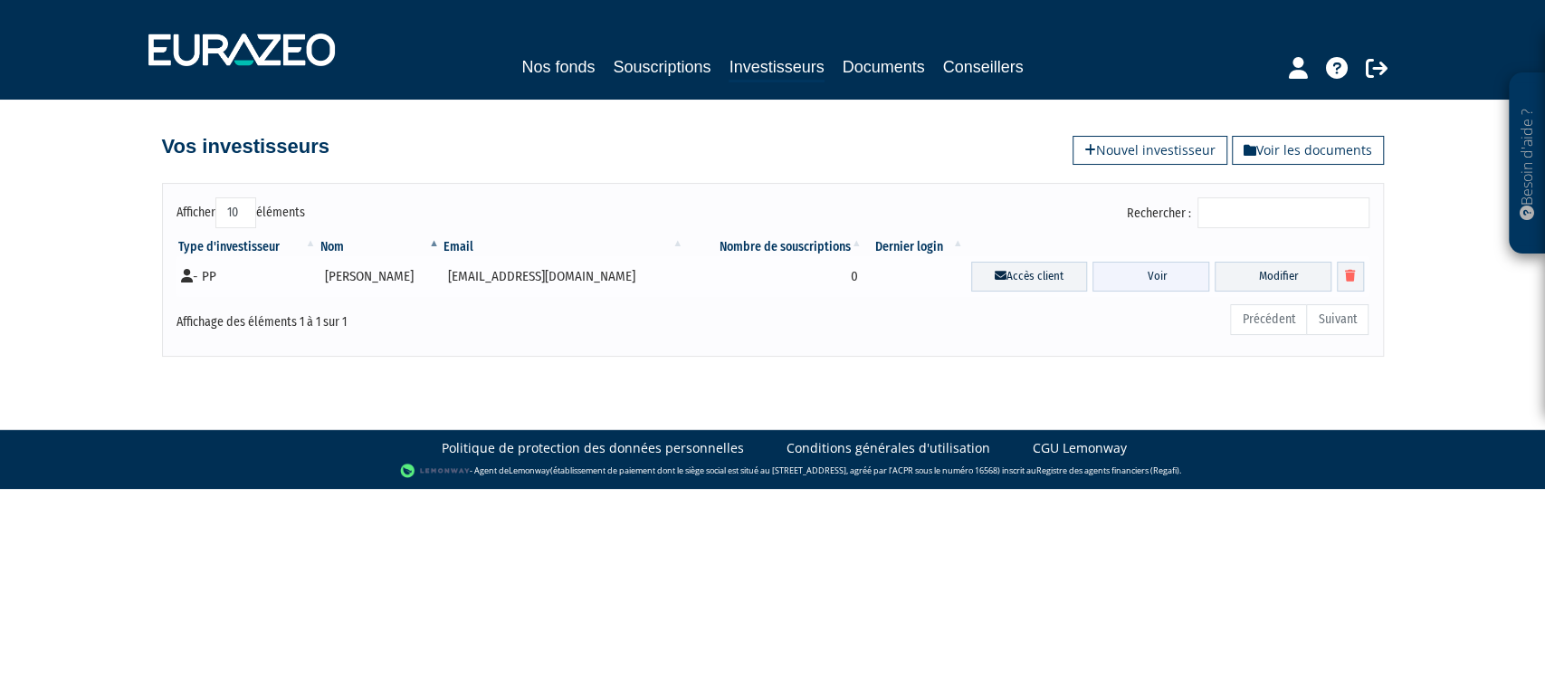 Image resolution: width=1545 pixels, height=699 pixels. I want to click on td: 0, so click(774, 276).